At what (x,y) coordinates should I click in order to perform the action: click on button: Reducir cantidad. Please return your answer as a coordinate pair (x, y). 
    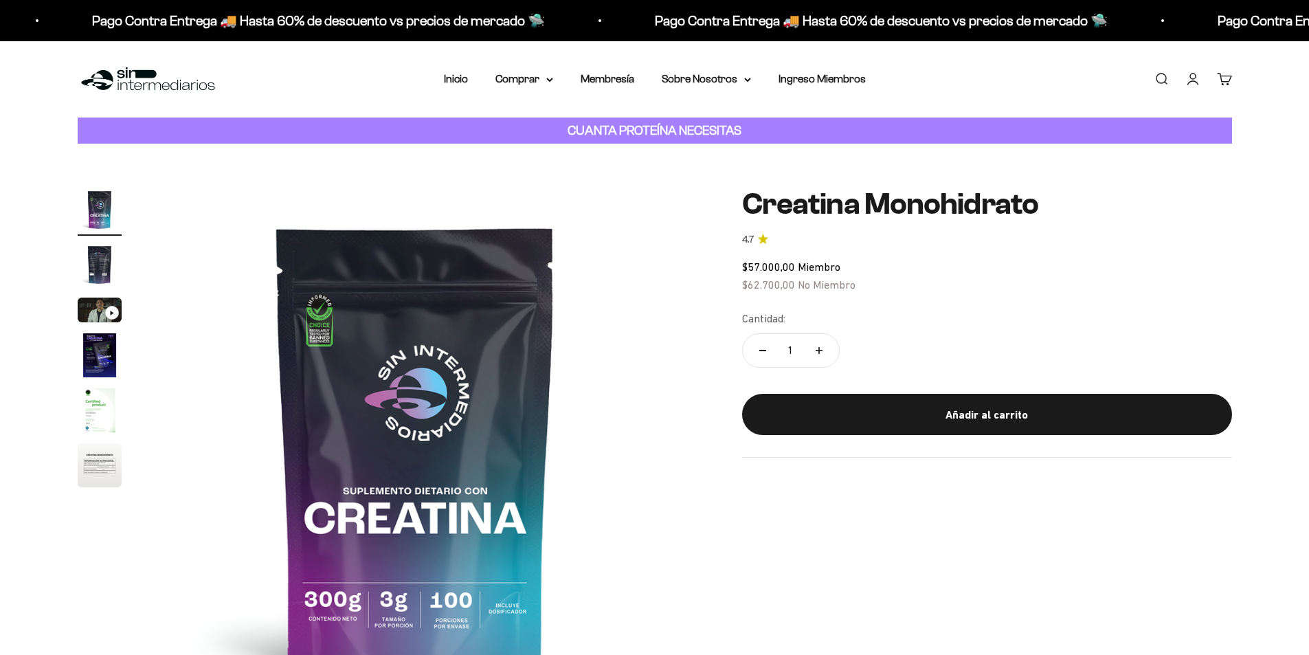
    Looking at the image, I should click on (763, 350).